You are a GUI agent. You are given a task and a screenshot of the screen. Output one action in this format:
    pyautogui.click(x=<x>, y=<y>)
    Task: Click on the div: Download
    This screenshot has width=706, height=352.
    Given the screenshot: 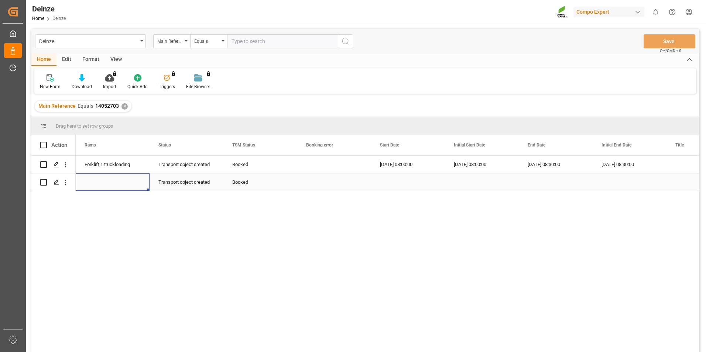 What is the action you would take?
    pyautogui.click(x=82, y=87)
    